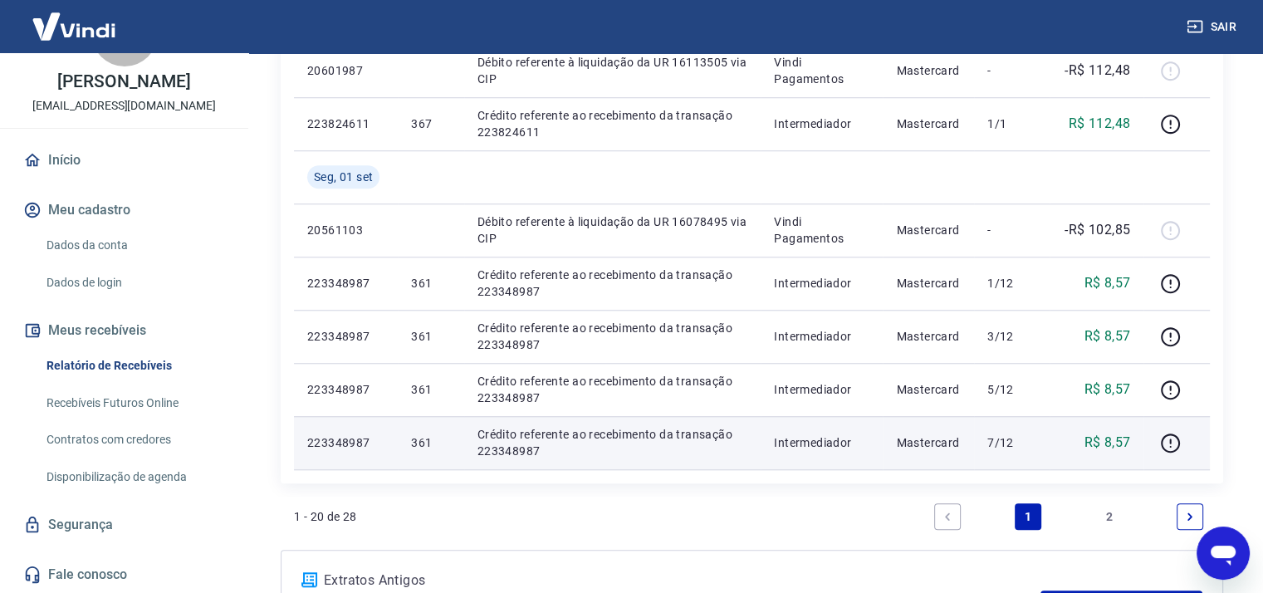 This screenshot has height=593, width=1263. Describe the element at coordinates (325, 516) in the screenshot. I see `p: 1 - 20 de 28` at that location.